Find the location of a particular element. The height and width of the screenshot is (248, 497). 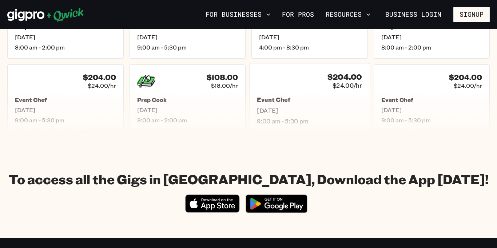

a: Download on the App Store is located at coordinates (212, 210).